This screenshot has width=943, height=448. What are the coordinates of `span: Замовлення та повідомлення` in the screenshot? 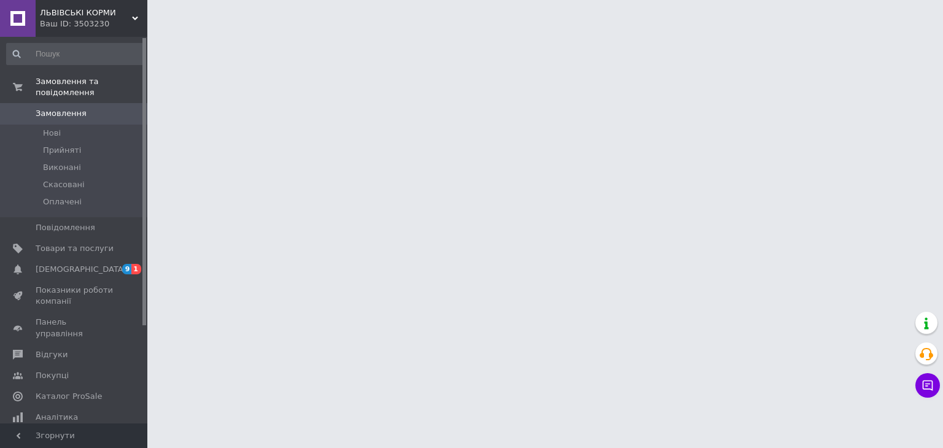 It's located at (91, 87).